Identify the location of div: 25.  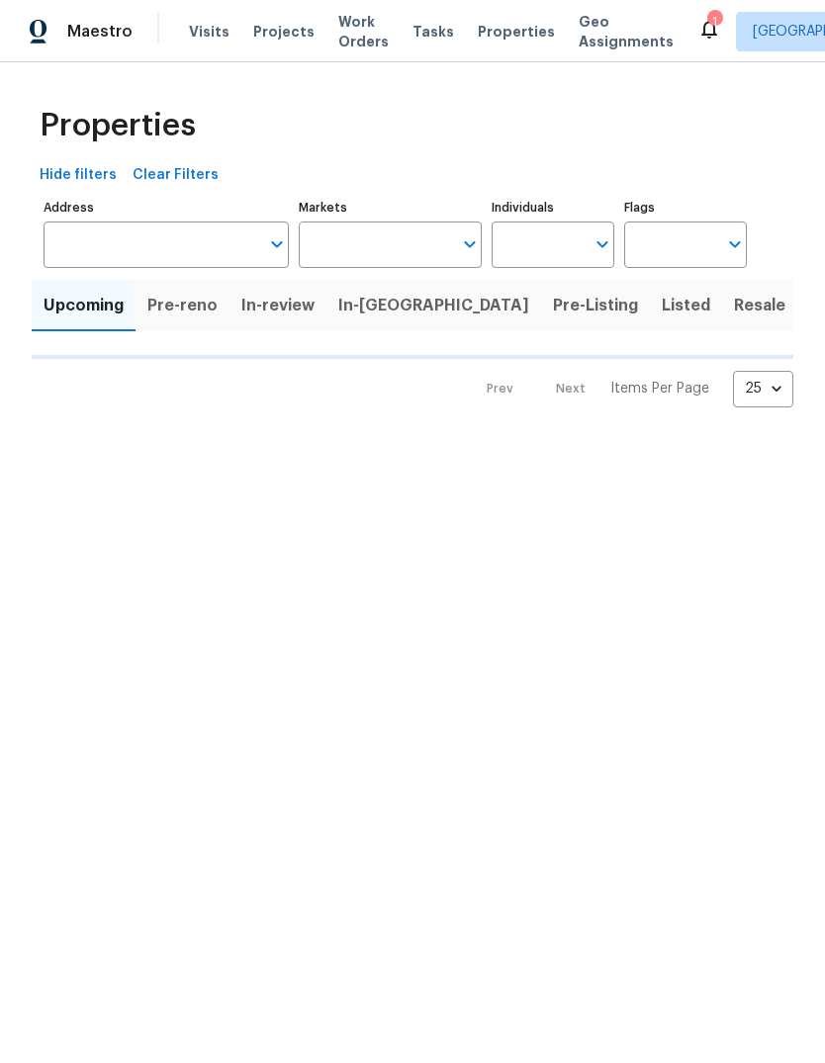
(763, 389).